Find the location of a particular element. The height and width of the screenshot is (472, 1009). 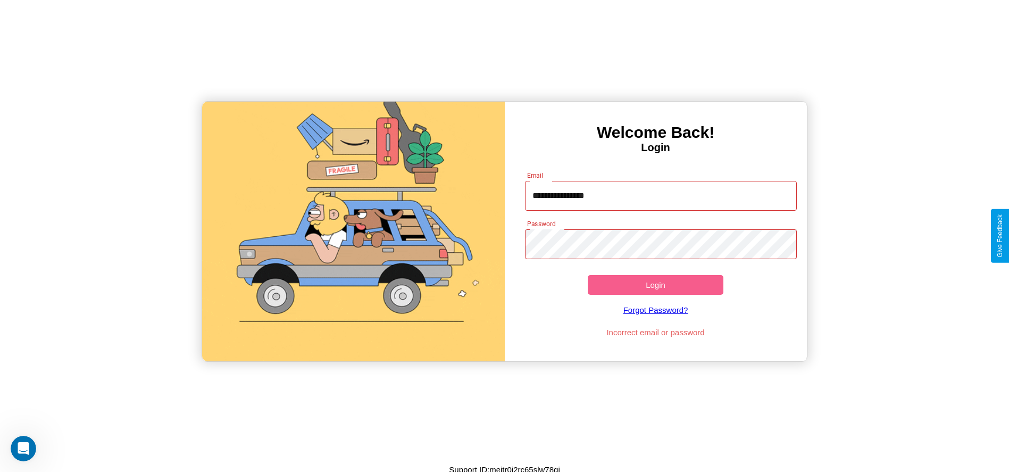

button: Login is located at coordinates (656, 285).